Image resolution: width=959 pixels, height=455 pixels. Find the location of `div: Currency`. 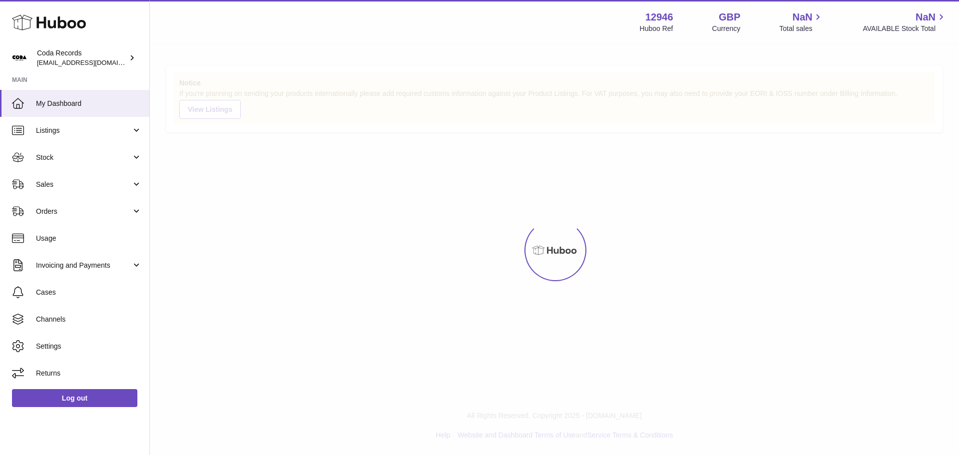

div: Currency is located at coordinates (726, 28).